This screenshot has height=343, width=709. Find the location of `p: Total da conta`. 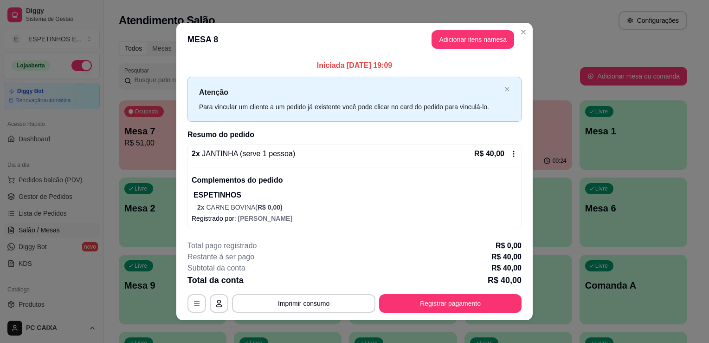

p: Total da conta is located at coordinates (215, 280).